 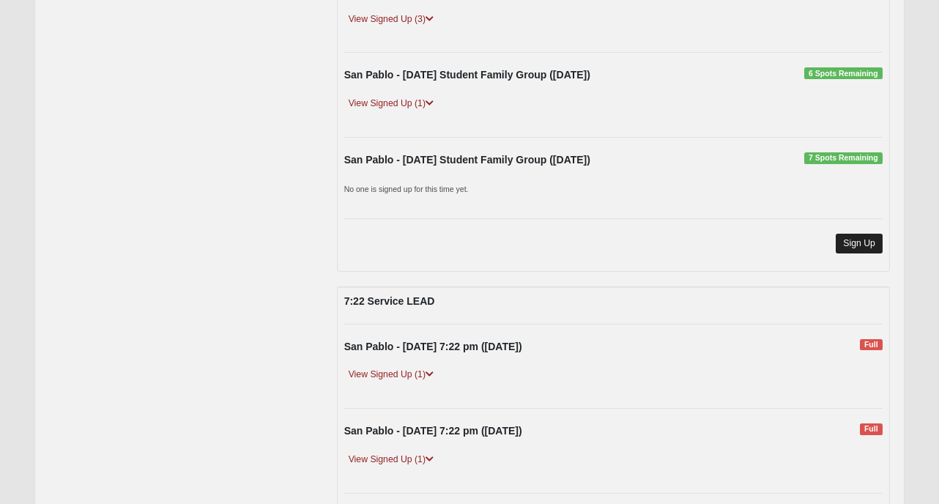 I want to click on span: 7 Spots Remaining, so click(x=843, y=158).